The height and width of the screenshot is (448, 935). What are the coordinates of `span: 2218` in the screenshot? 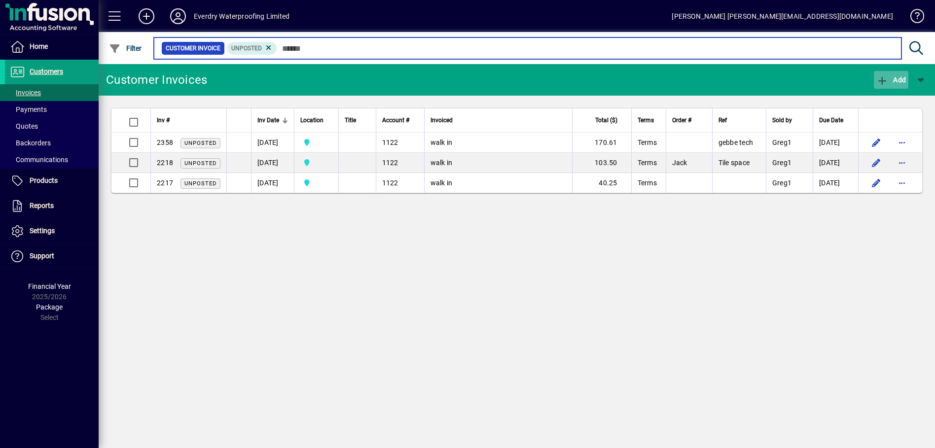 It's located at (165, 163).